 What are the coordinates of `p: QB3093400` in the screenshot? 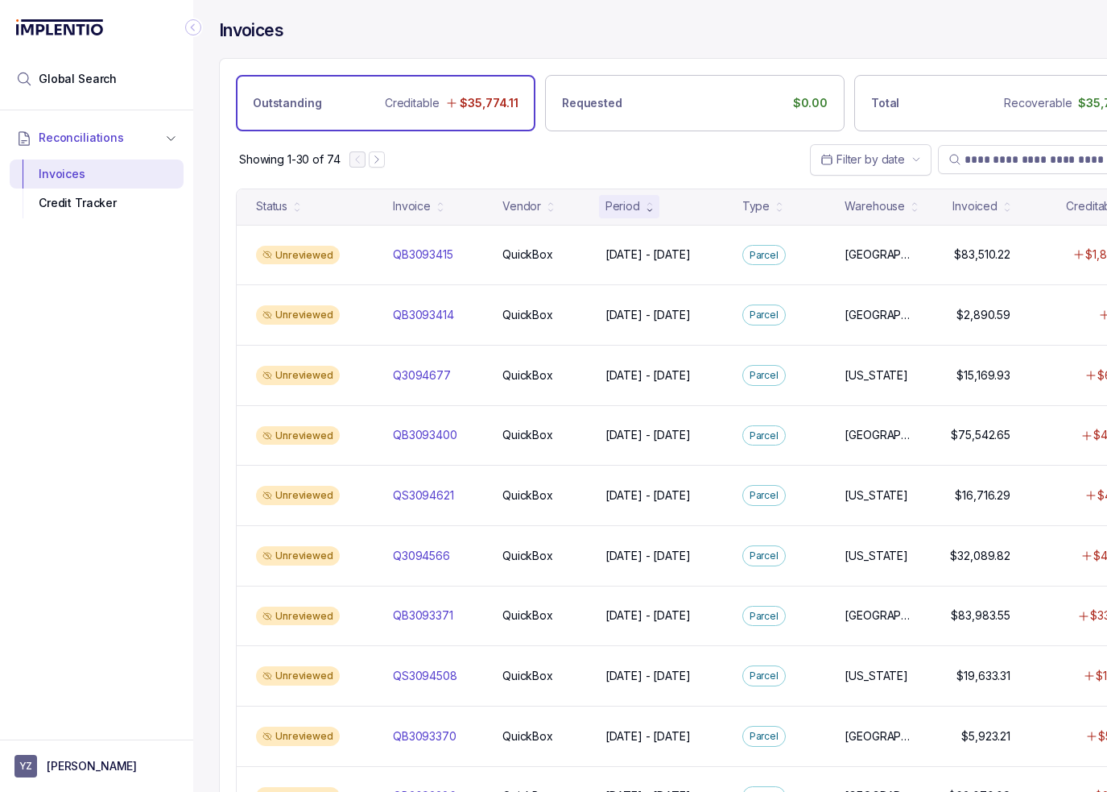 It's located at (425, 435).